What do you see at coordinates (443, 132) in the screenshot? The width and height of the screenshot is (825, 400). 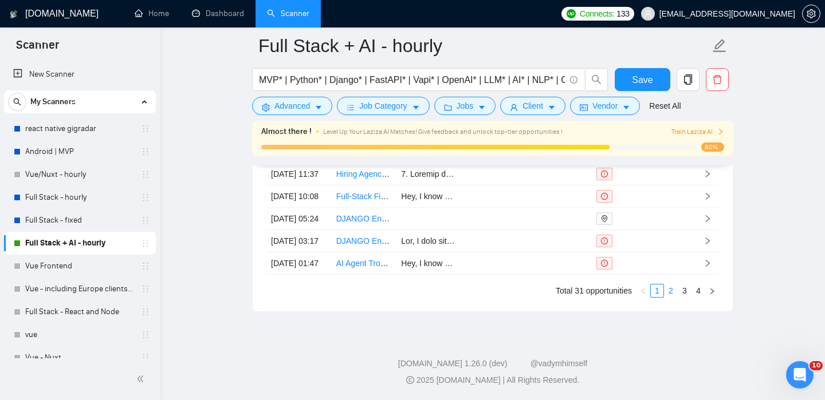 I see `span: Level Up Your Laziza AI Matches! Give feedback and unlock top-tier opportunities !` at bounding box center [443, 132].